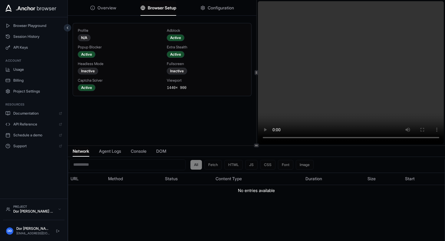 The height and width of the screenshot is (241, 445). What do you see at coordinates (110, 151) in the screenshot?
I see `span: Agent Logs` at bounding box center [110, 151].